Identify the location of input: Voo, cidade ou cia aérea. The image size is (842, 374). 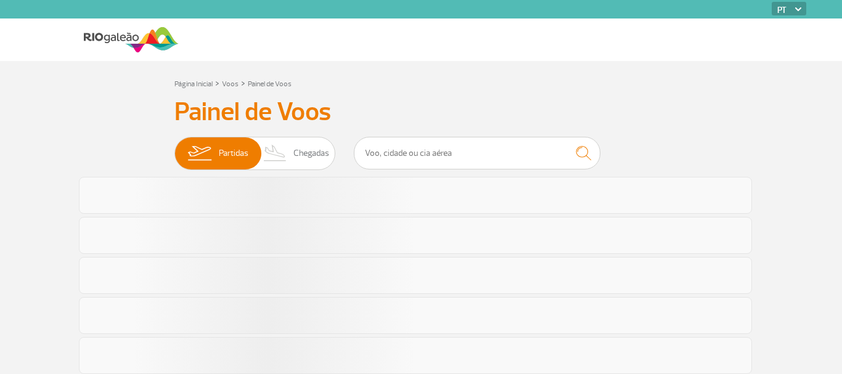
(477, 153).